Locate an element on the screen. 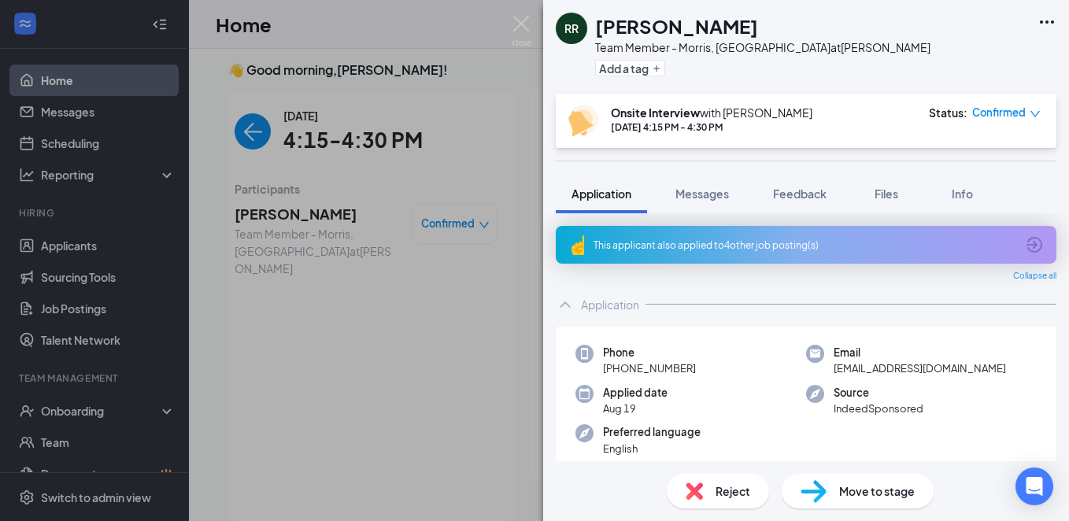  div: Status : is located at coordinates (948, 113).